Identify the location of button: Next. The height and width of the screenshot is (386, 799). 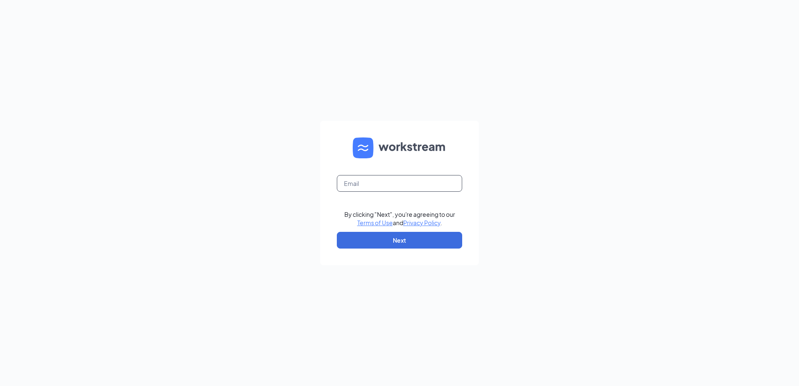
(399, 240).